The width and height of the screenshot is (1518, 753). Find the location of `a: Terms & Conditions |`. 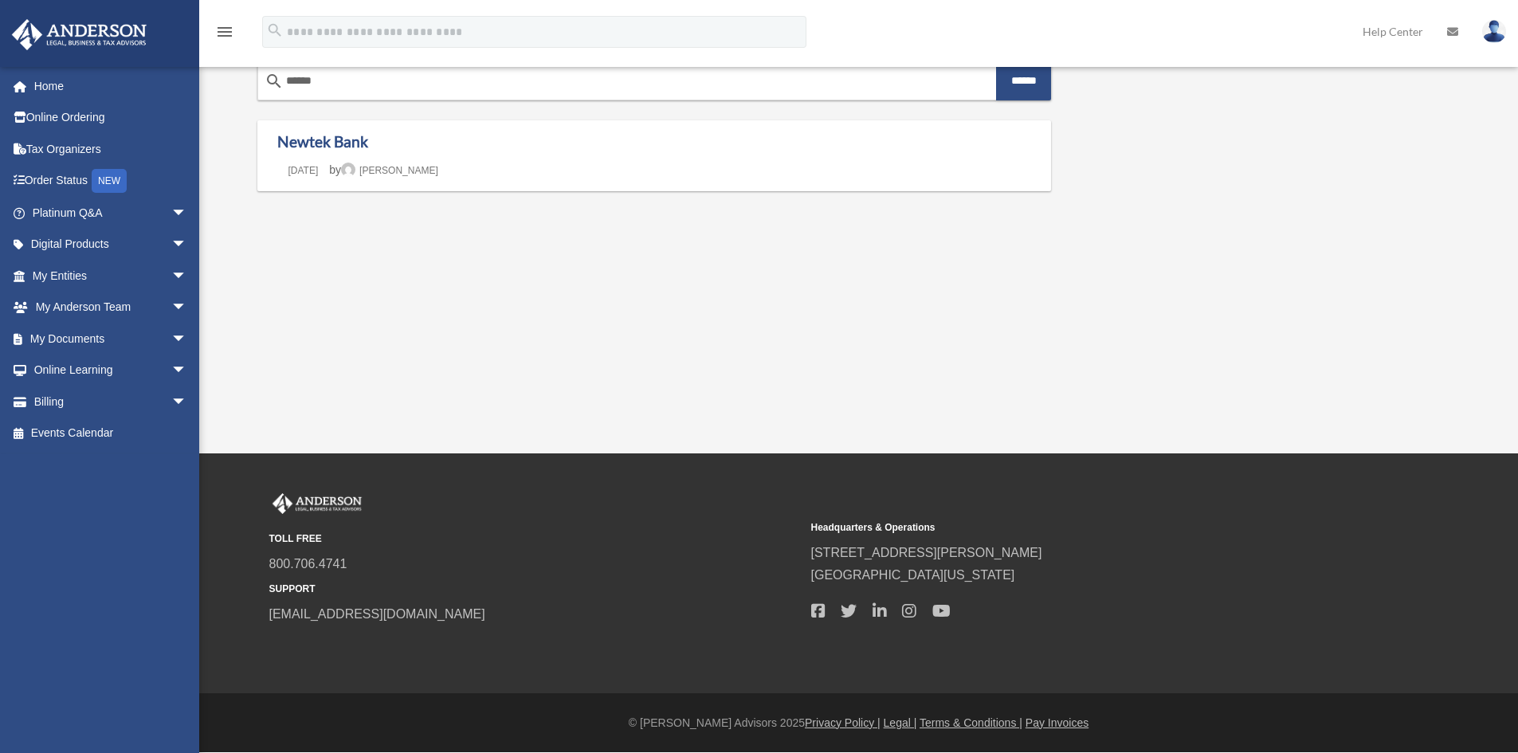

a: Terms & Conditions | is located at coordinates (971, 723).